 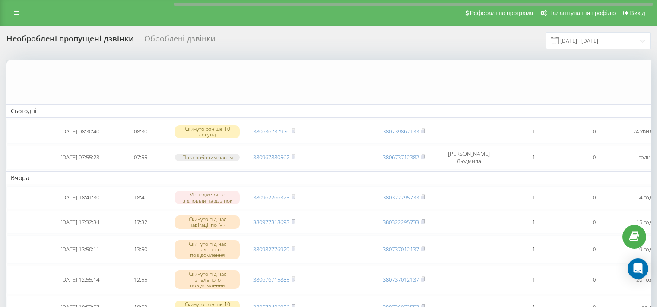 I want to click on a: 380676715885, so click(x=271, y=279).